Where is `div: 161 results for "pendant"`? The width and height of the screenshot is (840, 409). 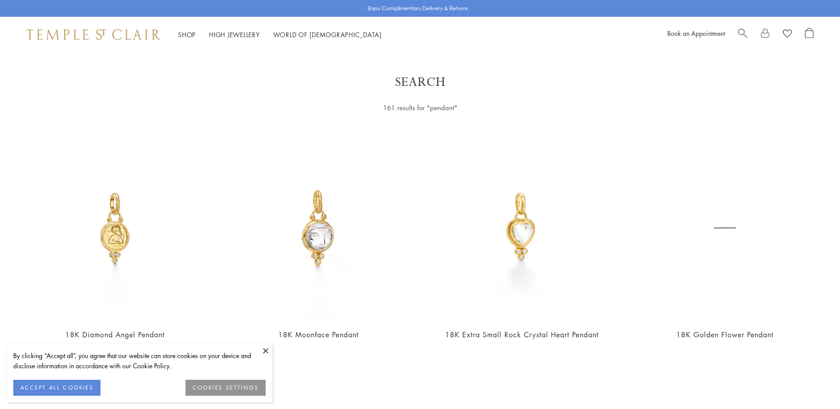
div: 161 results for "pendant" is located at coordinates (420, 108).